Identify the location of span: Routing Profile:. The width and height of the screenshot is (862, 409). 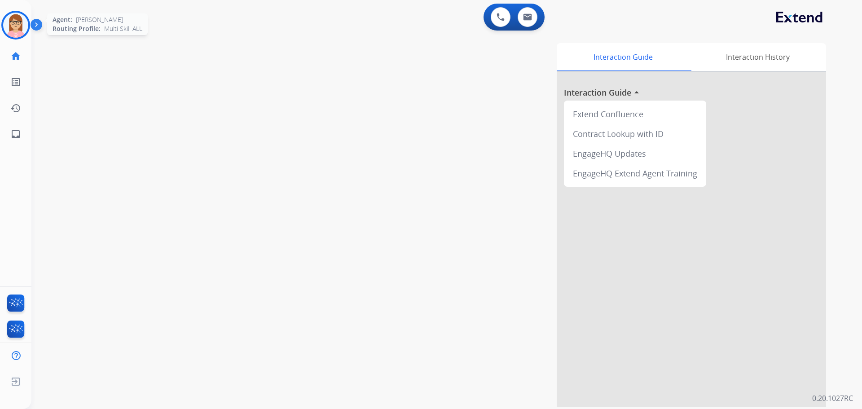
(76, 29).